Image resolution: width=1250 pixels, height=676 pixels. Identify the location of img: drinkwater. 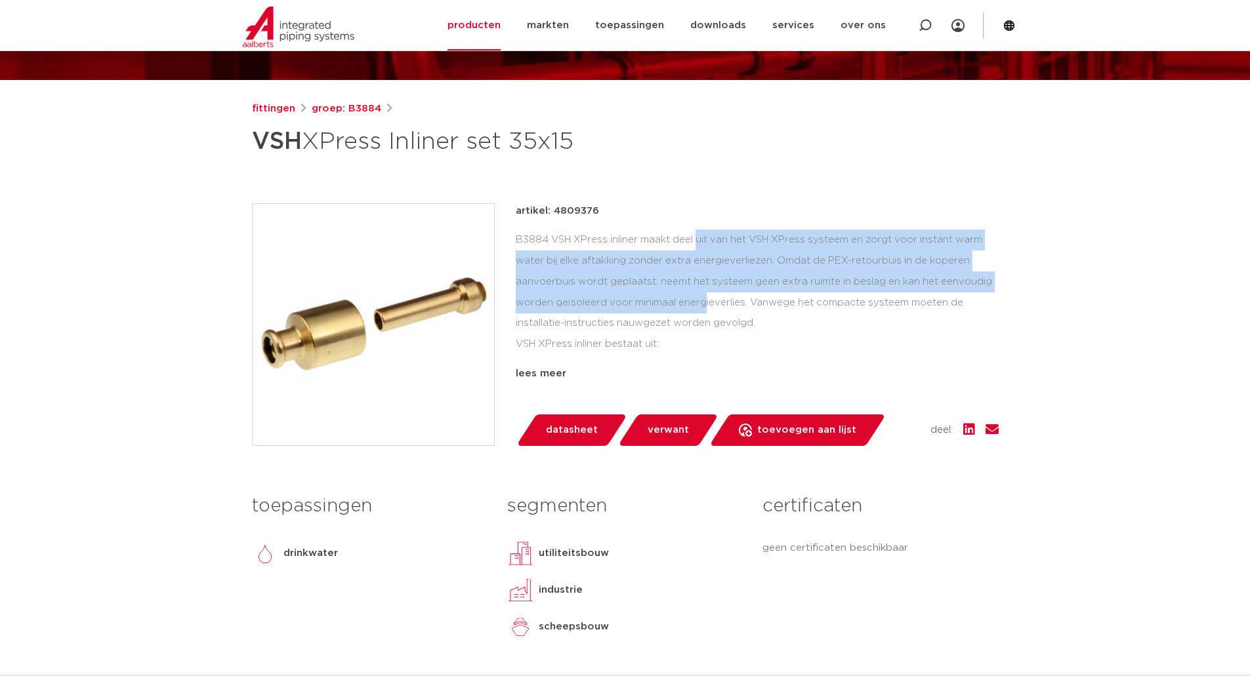
(265, 554).